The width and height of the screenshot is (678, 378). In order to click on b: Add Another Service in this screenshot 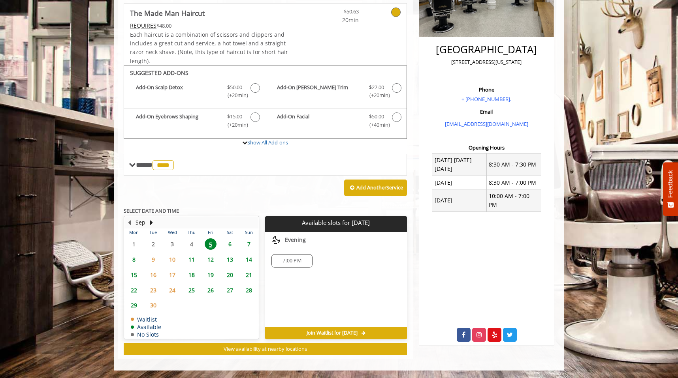, I will do `click(380, 188)`.